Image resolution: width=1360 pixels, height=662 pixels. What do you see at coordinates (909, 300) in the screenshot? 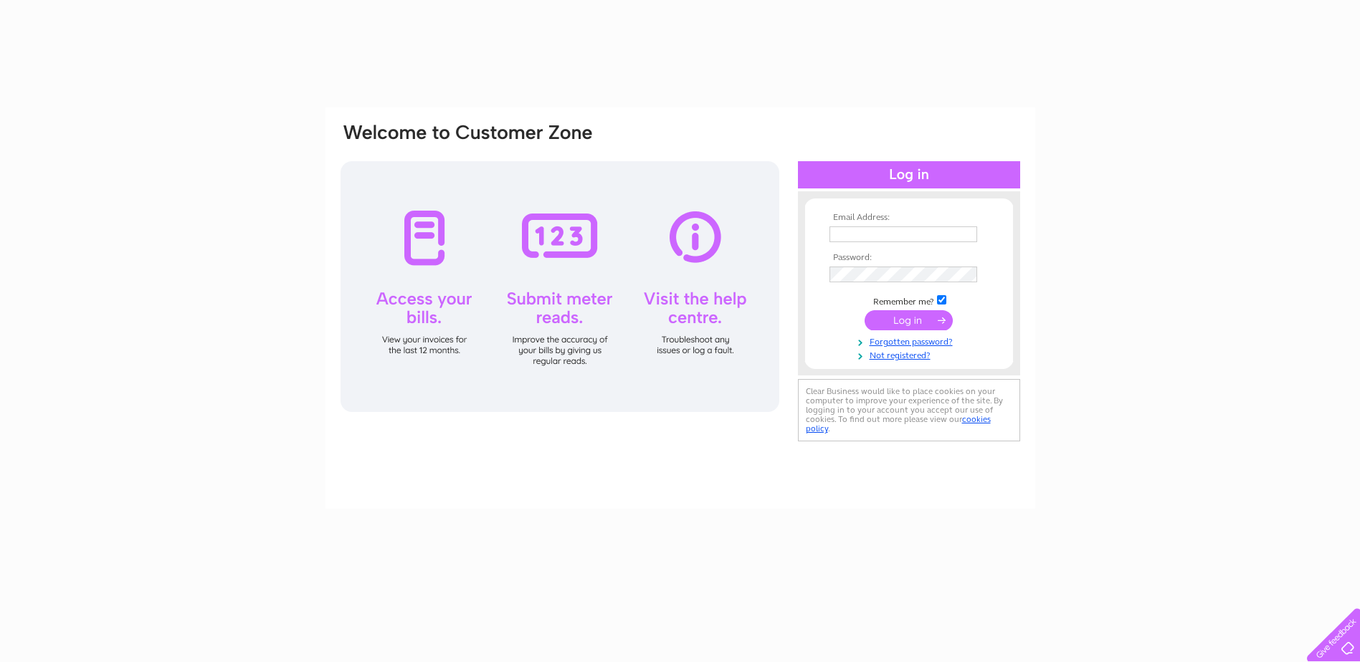
I see `td: Remember me?` at bounding box center [909, 300].